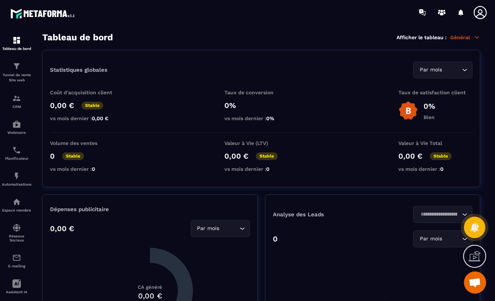 This screenshot has width=495, height=301. What do you see at coordinates (17, 78) in the screenshot?
I see `p: Tunnel de vente Site web` at bounding box center [17, 78].